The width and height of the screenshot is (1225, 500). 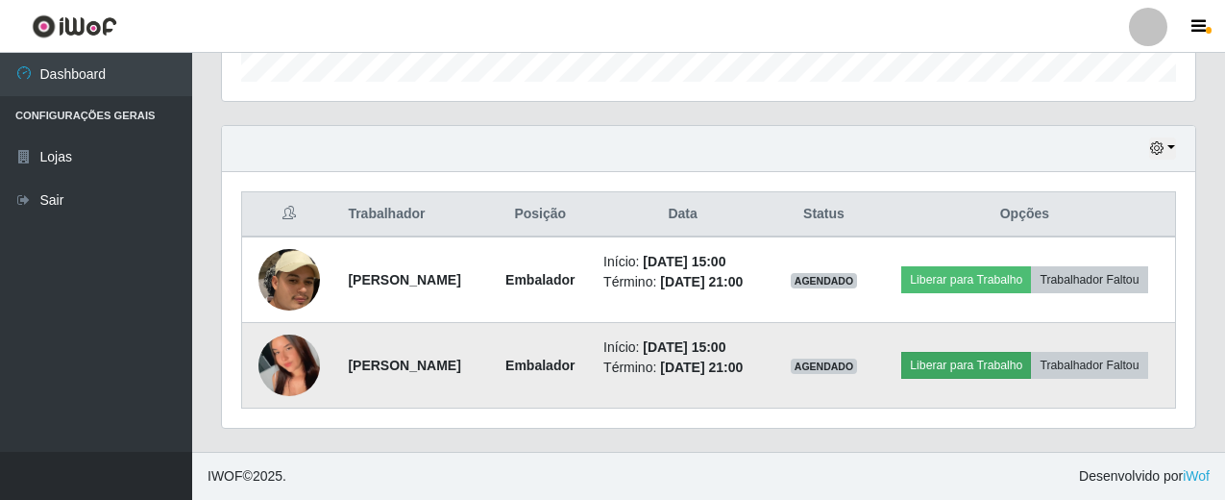 What do you see at coordinates (823, 214) in the screenshot?
I see `th: Status` at bounding box center [823, 214].